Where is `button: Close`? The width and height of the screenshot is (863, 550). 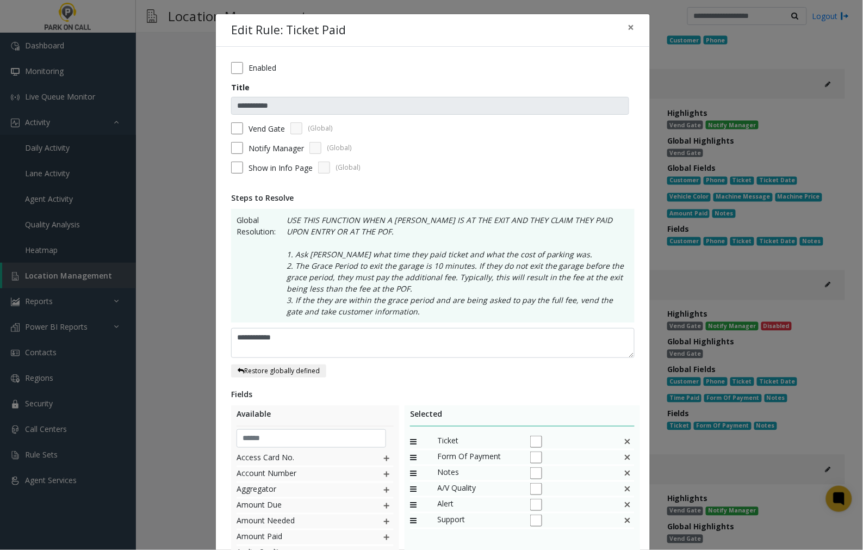 button: Close is located at coordinates (631, 27).